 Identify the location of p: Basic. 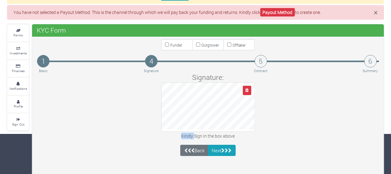
(43, 71).